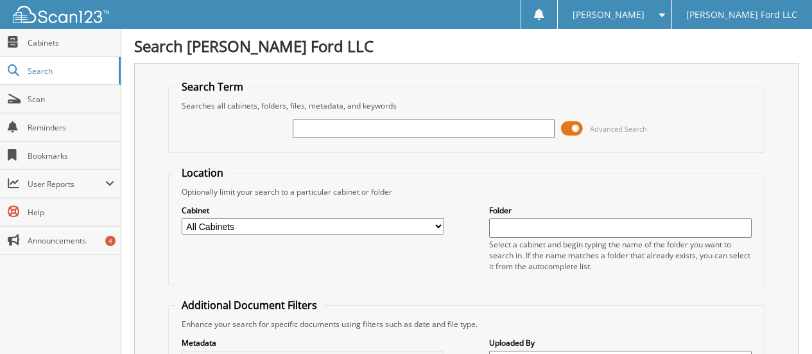 The width and height of the screenshot is (812, 354). Describe the element at coordinates (620, 255) in the screenshot. I see `div: Select a cabinet and begin typing the name of the folder you want to search in. If the name match...` at that location.